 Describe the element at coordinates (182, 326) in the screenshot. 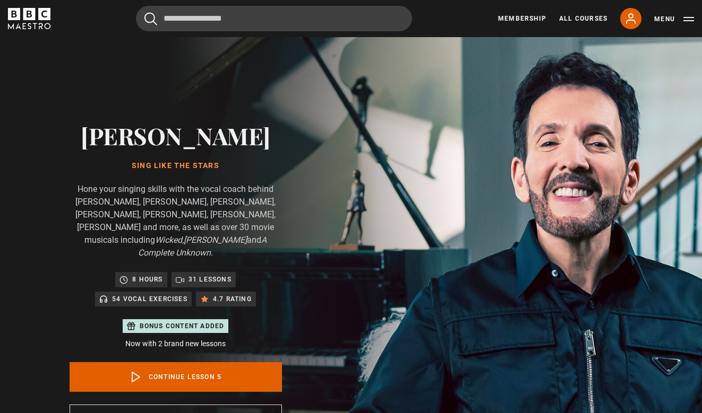

I see `p: Bonus content added` at that location.